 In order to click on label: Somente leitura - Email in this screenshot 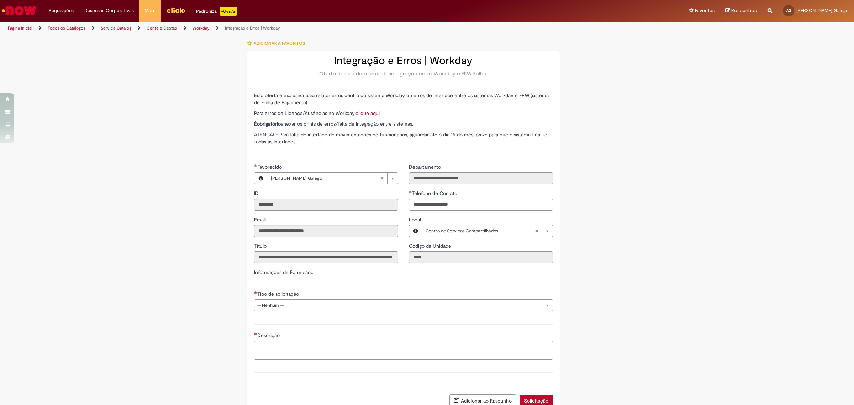, I will do `click(260, 219)`.